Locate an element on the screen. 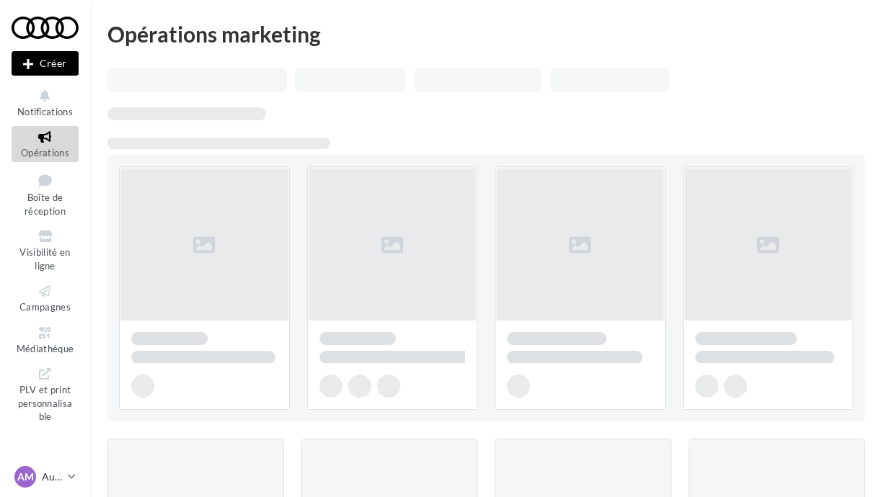  a: Campagnes is located at coordinates (45, 298).